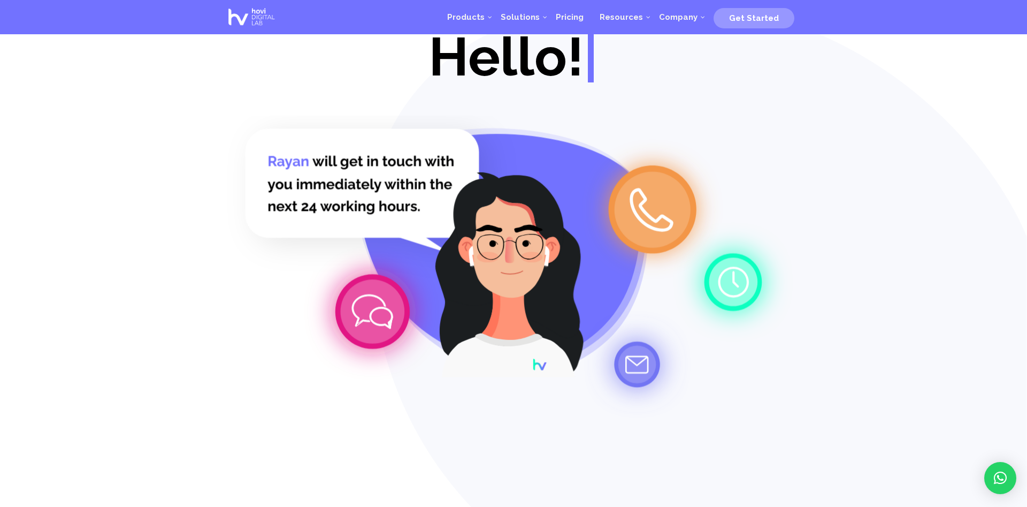 The height and width of the screenshot is (507, 1027). Describe the element at coordinates (466, 17) in the screenshot. I see `span: Products` at that location.